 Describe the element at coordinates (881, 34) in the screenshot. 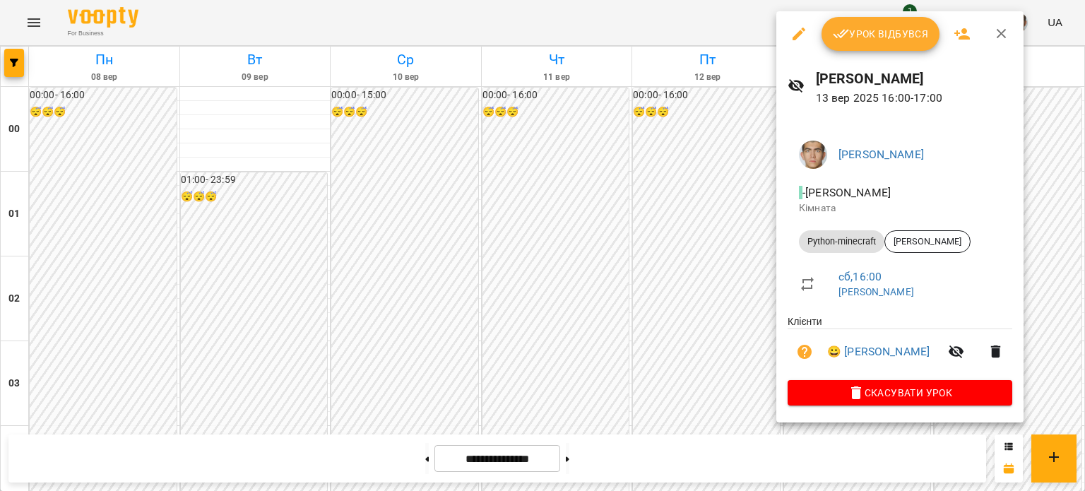

I see `span: Урок відбувся` at that location.